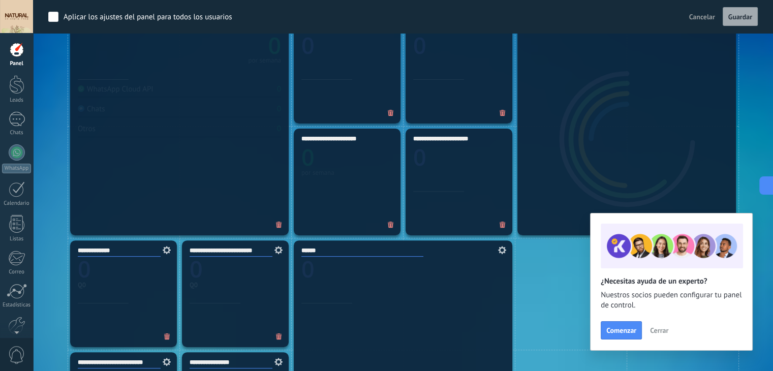 The image size is (773, 371). Describe the element at coordinates (702, 17) in the screenshot. I see `span: Cancelar` at that location.